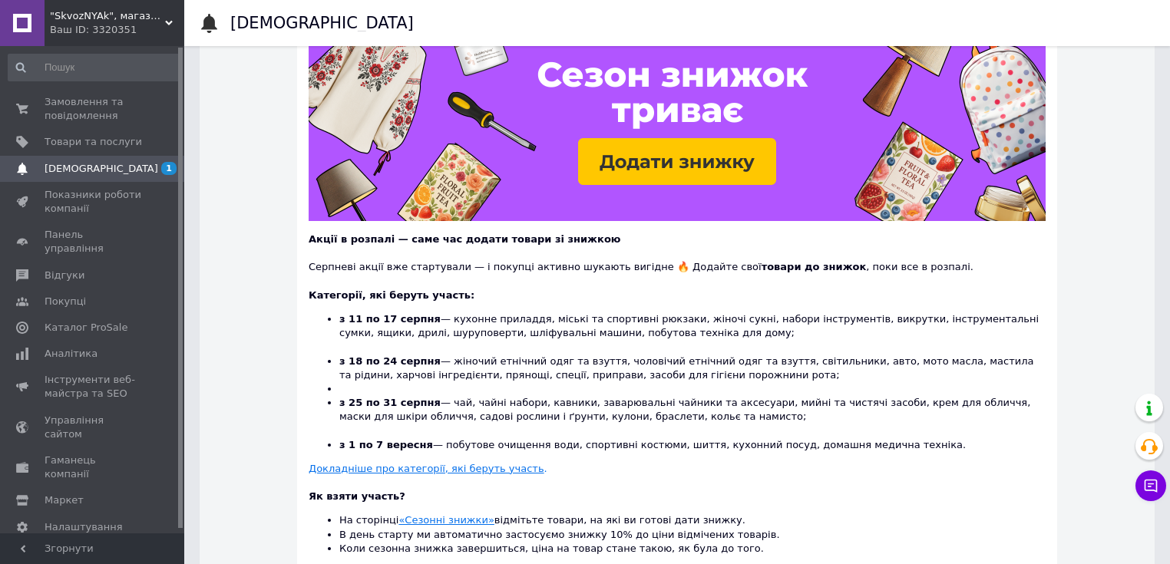 The width and height of the screenshot is (1170, 564). What do you see at coordinates (93, 202) in the screenshot?
I see `span: Показники роботи компанії` at bounding box center [93, 202].